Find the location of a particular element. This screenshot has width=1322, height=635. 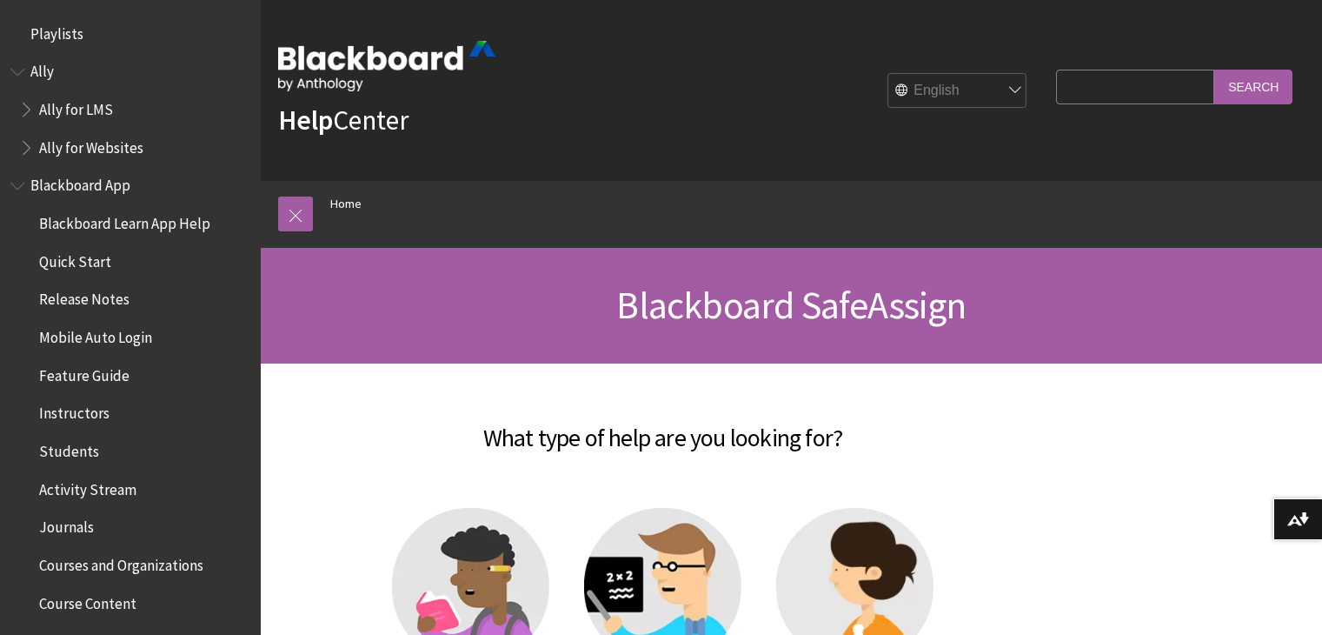

nav: Book outline for Anthology Ally Help is located at coordinates (130, 110).